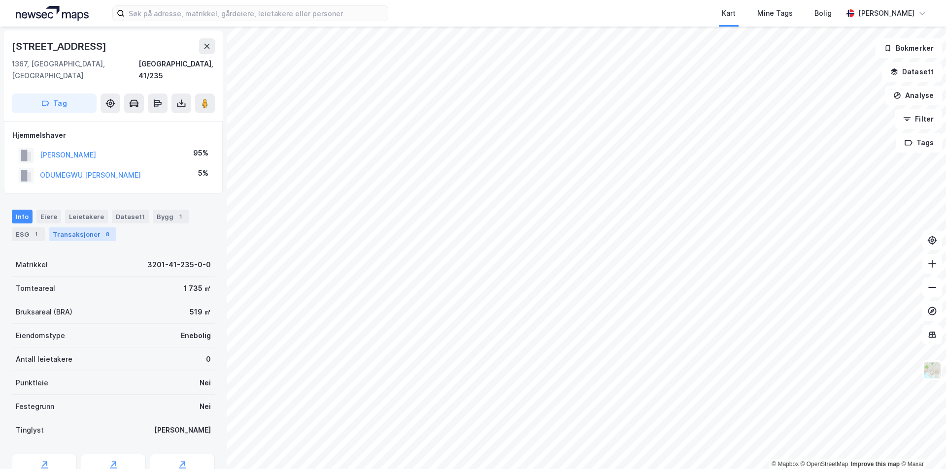 Image resolution: width=946 pixels, height=469 pixels. I want to click on div: 5%, so click(203, 173).